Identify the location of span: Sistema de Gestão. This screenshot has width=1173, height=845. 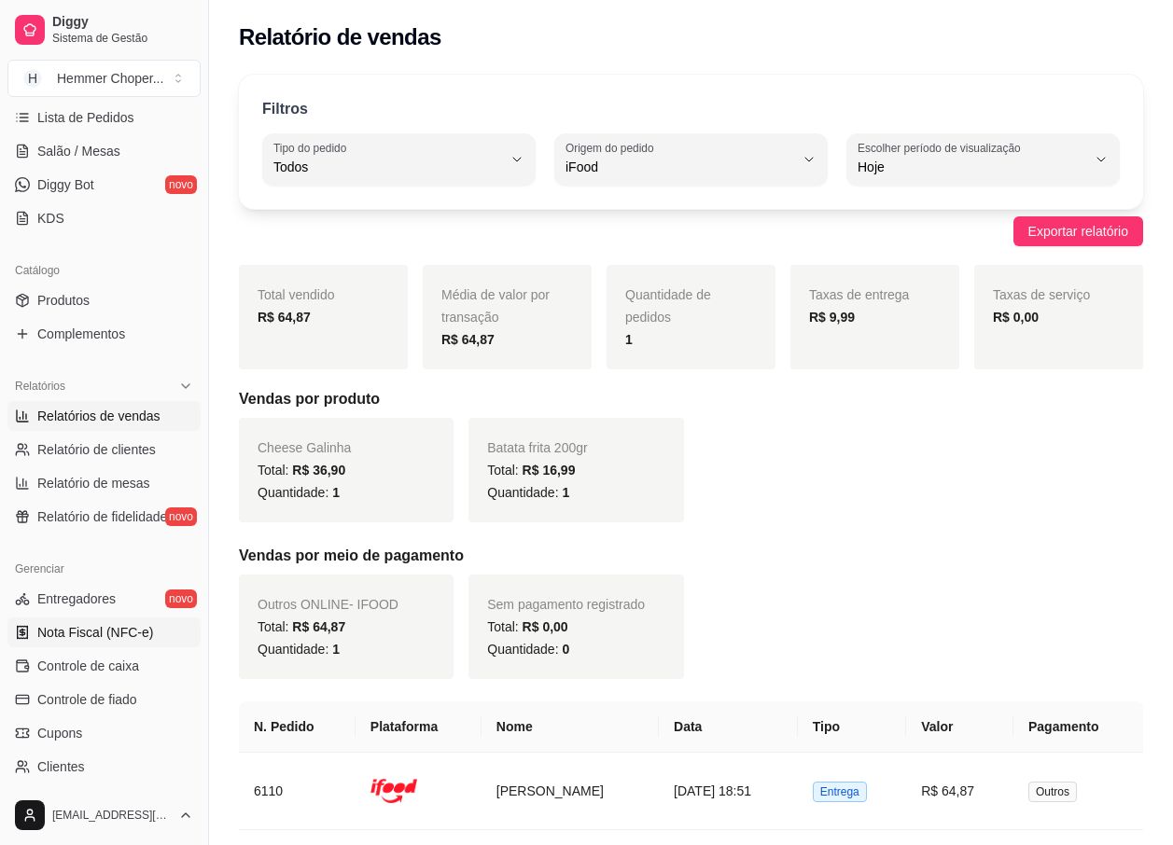
(122, 38).